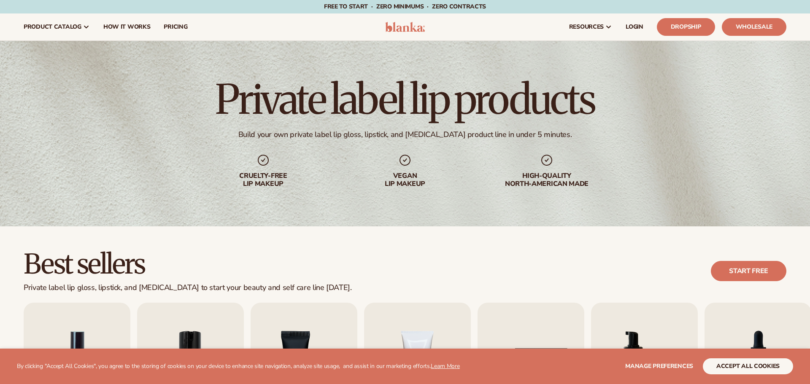 This screenshot has width=810, height=384. Describe the element at coordinates (52, 27) in the screenshot. I see `span: product catalog` at that location.